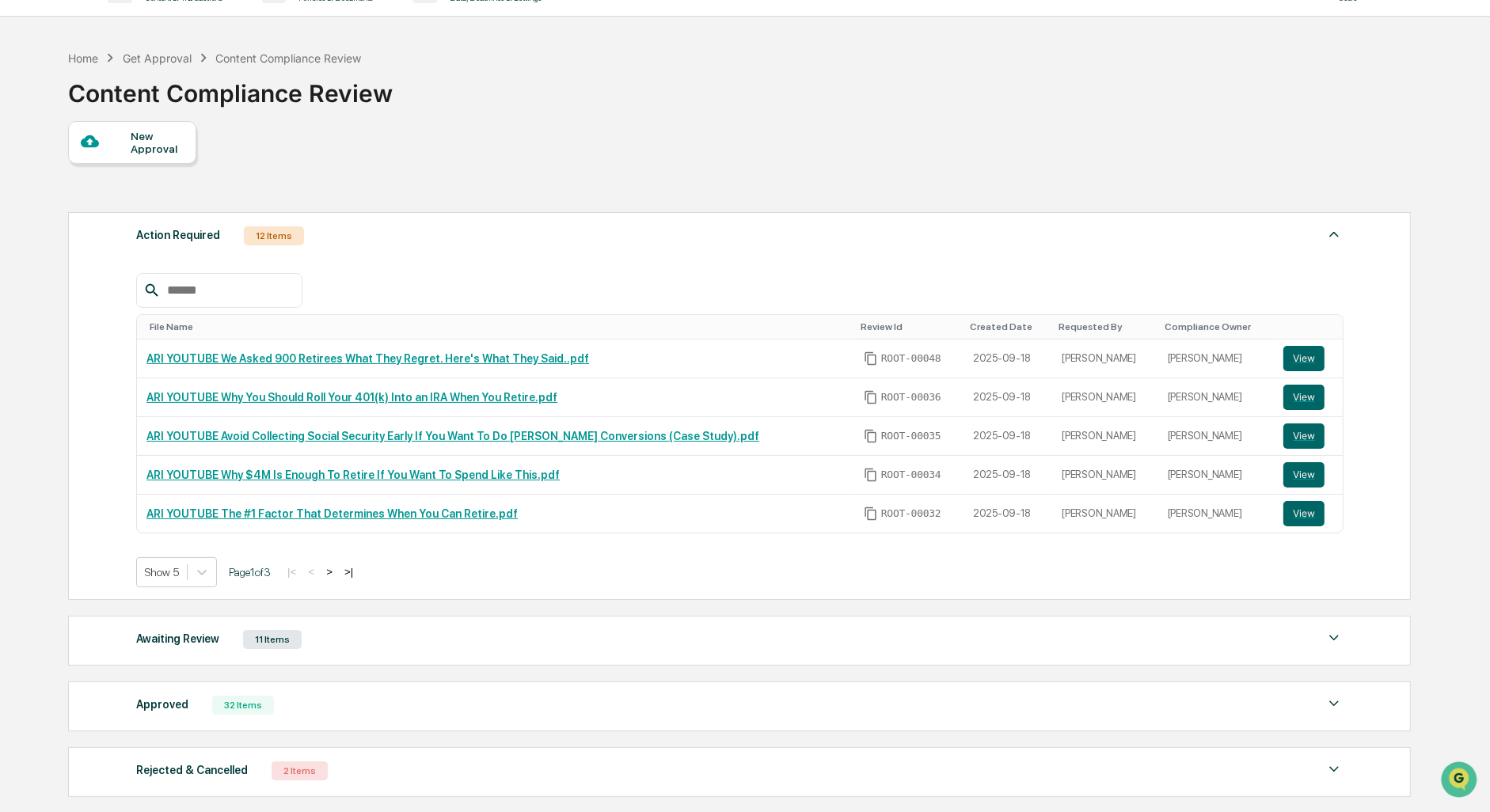 The image size is (1490, 812). What do you see at coordinates (58, 207) in the screenshot?
I see `a: 🖐️Preclearance` at bounding box center [58, 207].